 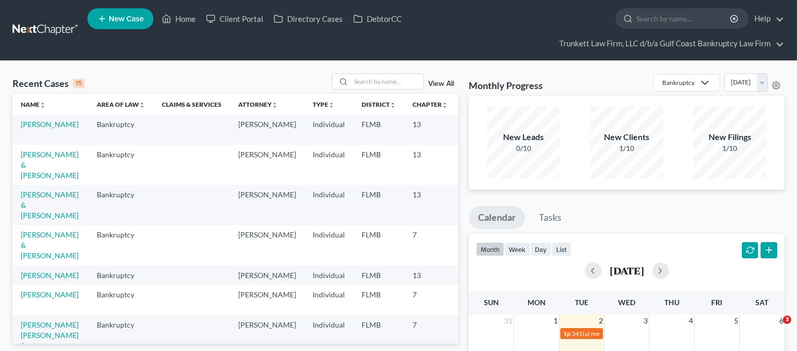 I want to click on span: 1p, so click(x=567, y=333).